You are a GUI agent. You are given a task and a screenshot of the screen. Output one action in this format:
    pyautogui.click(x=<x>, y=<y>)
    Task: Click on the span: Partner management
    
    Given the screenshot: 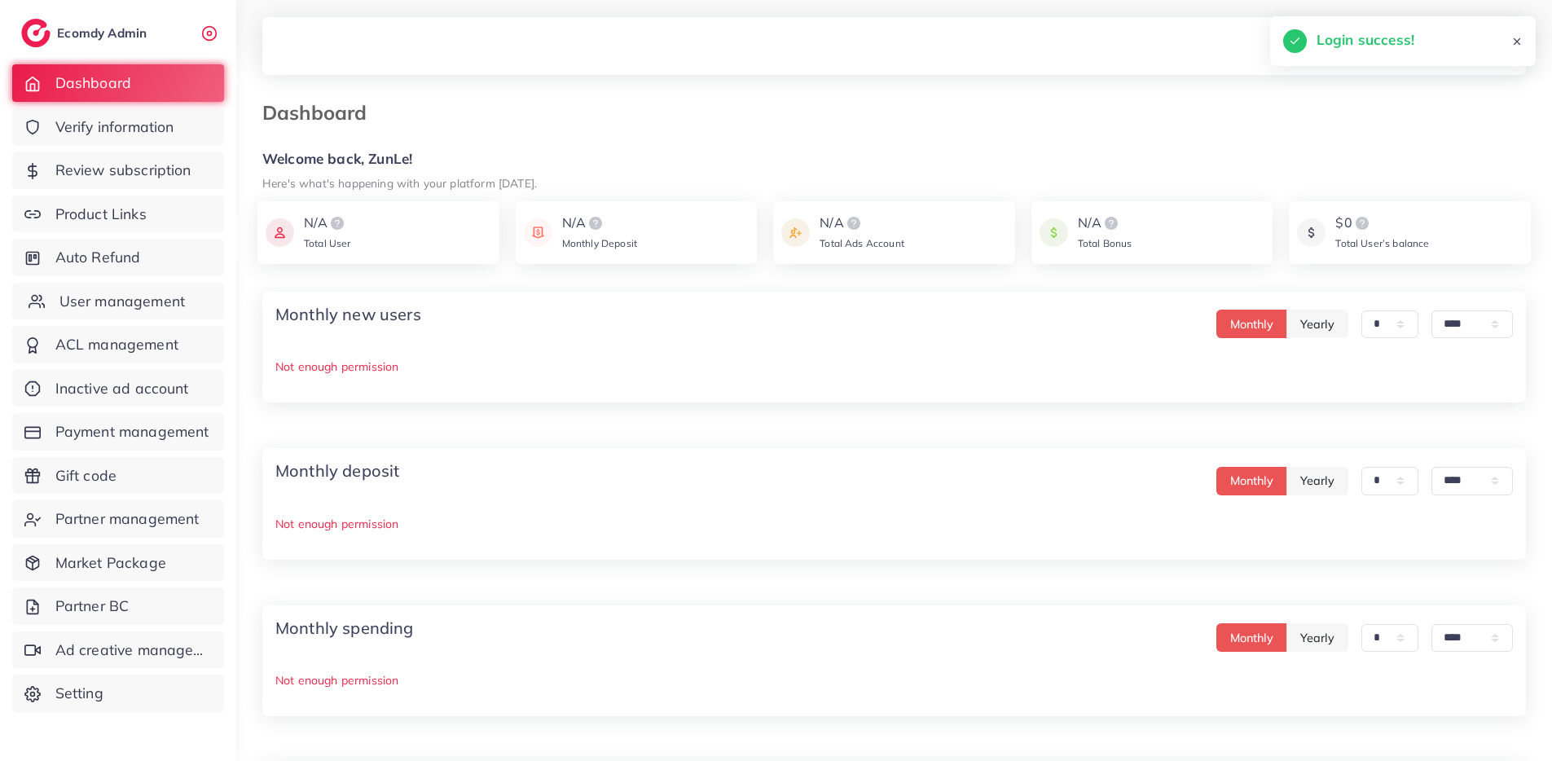 What is the action you would take?
    pyautogui.click(x=127, y=519)
    